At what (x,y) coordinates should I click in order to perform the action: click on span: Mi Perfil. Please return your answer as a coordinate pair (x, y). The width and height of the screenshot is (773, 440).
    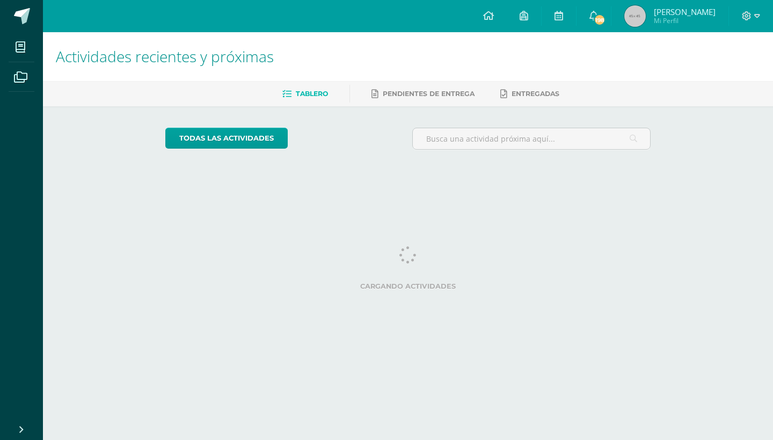
    Looking at the image, I should click on (684, 20).